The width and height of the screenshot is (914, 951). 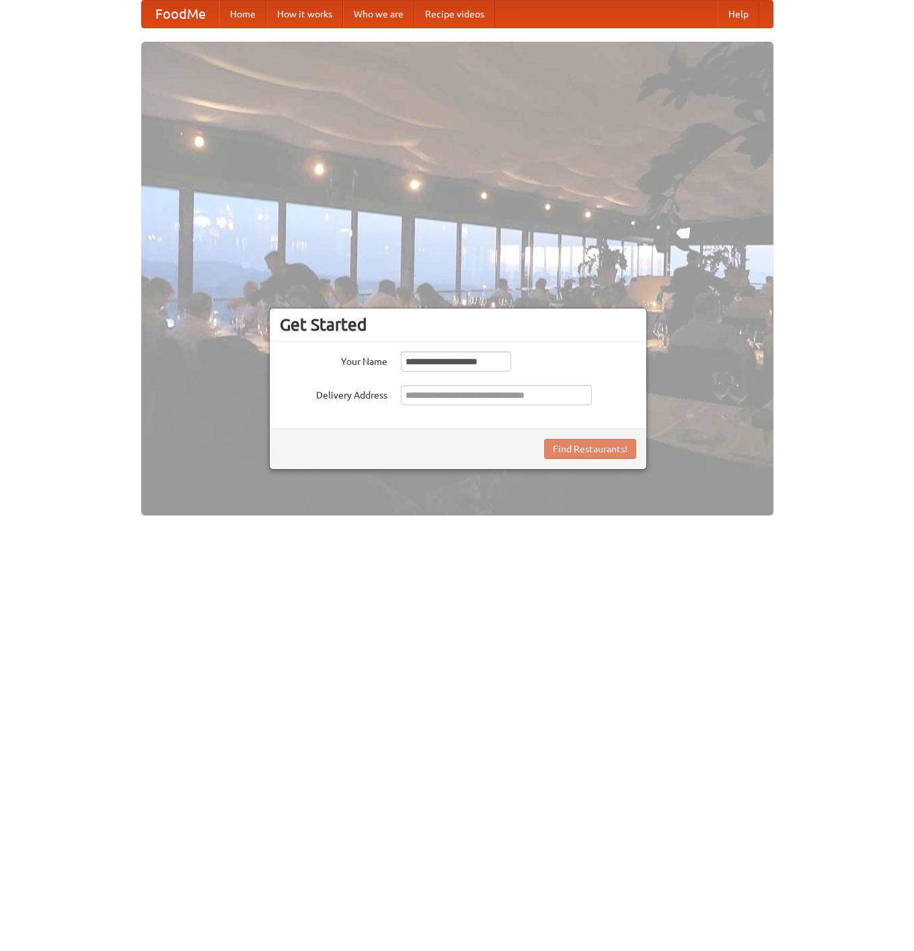 I want to click on a: Home, so click(x=243, y=14).